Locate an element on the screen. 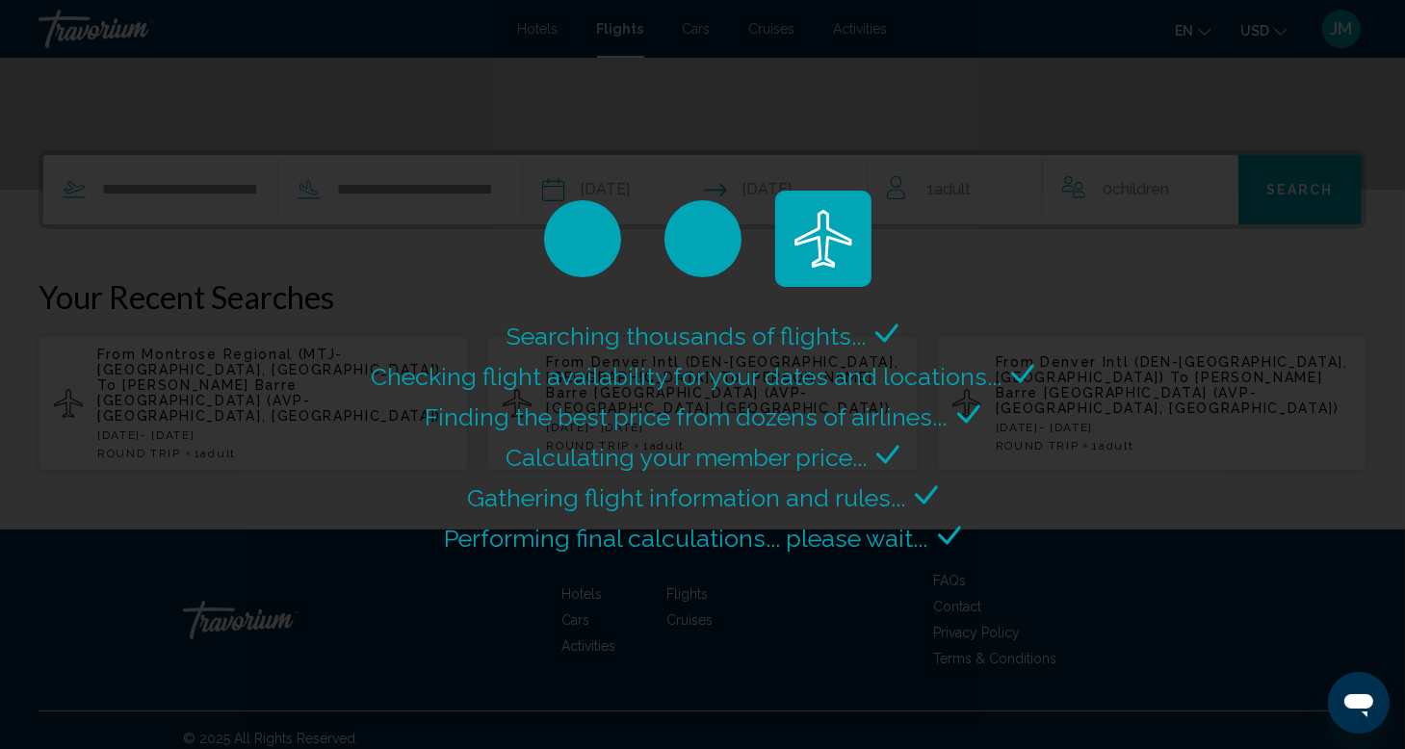 Image resolution: width=1405 pixels, height=749 pixels. span: Checking flight availability for your dates and locations... is located at coordinates (686, 377).